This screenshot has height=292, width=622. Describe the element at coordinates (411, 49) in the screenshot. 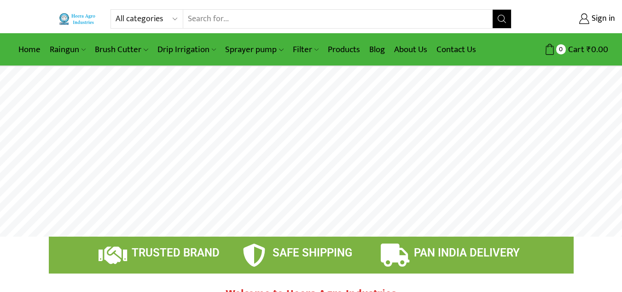

I see `a: About Us` at that location.